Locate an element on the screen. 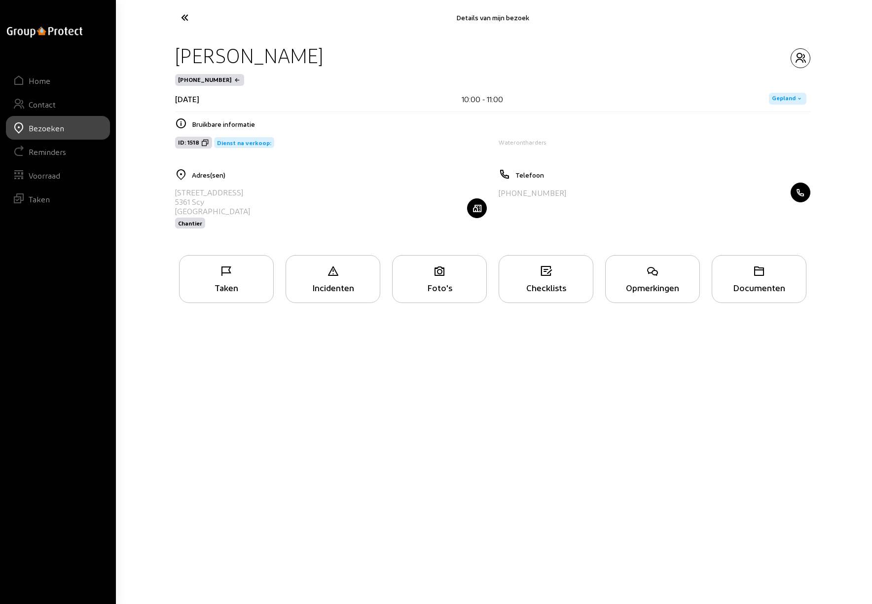 This screenshot has width=872, height=604. a: Home is located at coordinates (58, 80).